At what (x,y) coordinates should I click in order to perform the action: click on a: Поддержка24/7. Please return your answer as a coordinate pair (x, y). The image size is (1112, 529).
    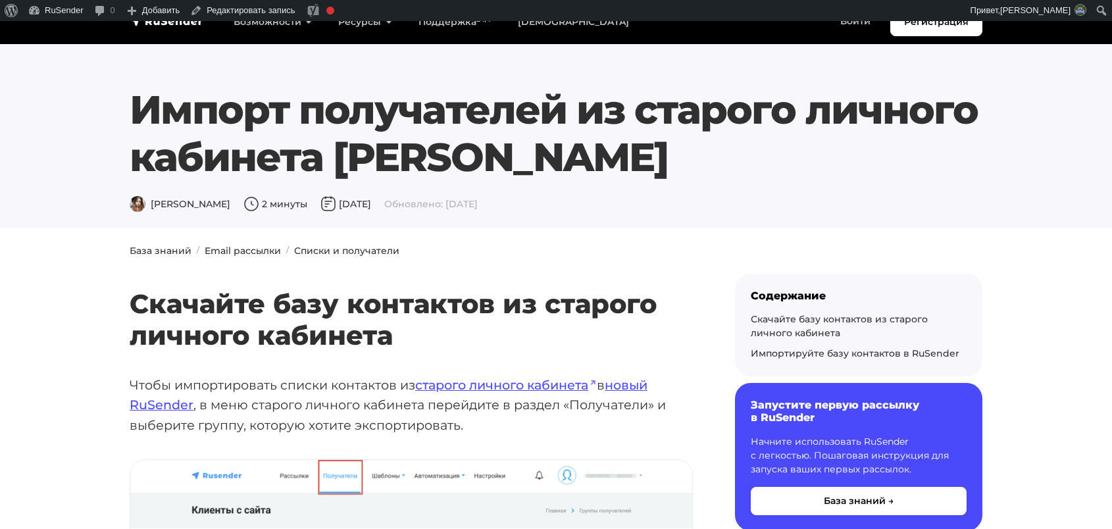
    Looking at the image, I should click on (455, 22).